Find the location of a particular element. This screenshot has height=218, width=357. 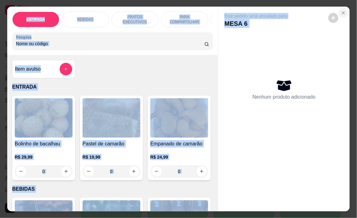

h4: Empanado de camarão is located at coordinates (179, 144).